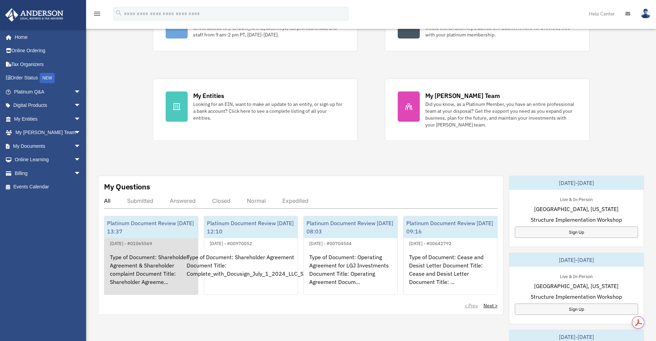 The image size is (656, 341). I want to click on a: menu, so click(97, 15).